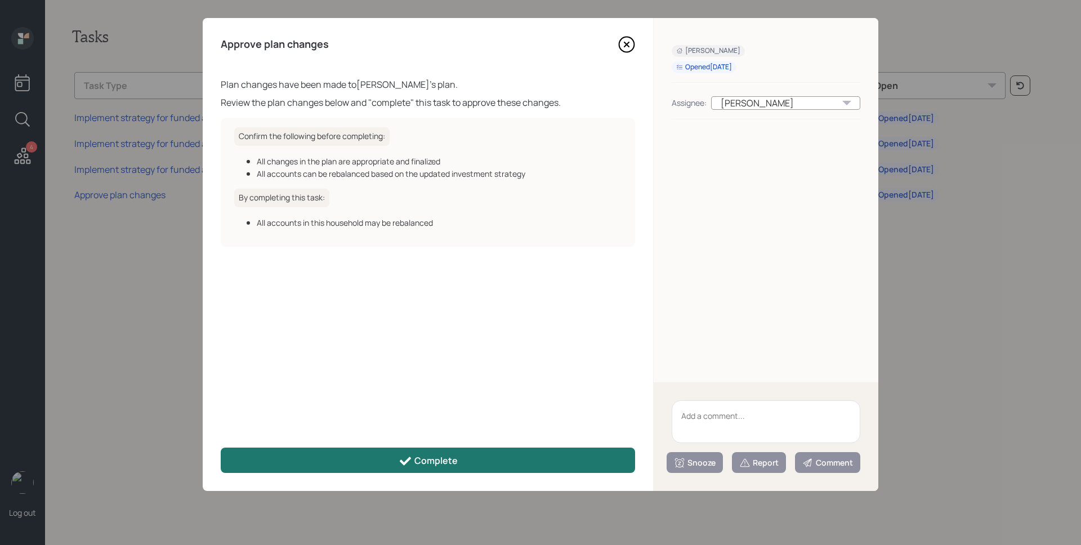 Image resolution: width=1081 pixels, height=545 pixels. What do you see at coordinates (695, 462) in the screenshot?
I see `button: Snooze` at bounding box center [695, 462].